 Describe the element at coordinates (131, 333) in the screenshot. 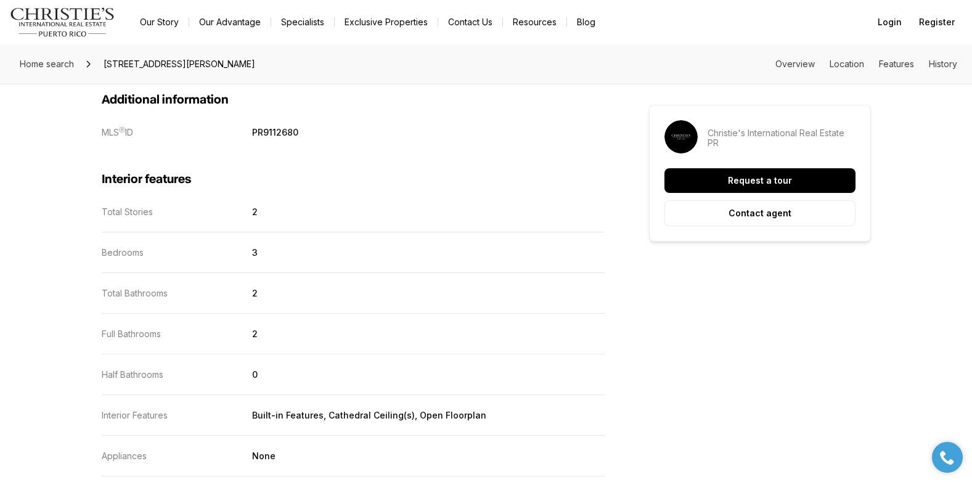

I see `p: Full Bathrooms` at that location.